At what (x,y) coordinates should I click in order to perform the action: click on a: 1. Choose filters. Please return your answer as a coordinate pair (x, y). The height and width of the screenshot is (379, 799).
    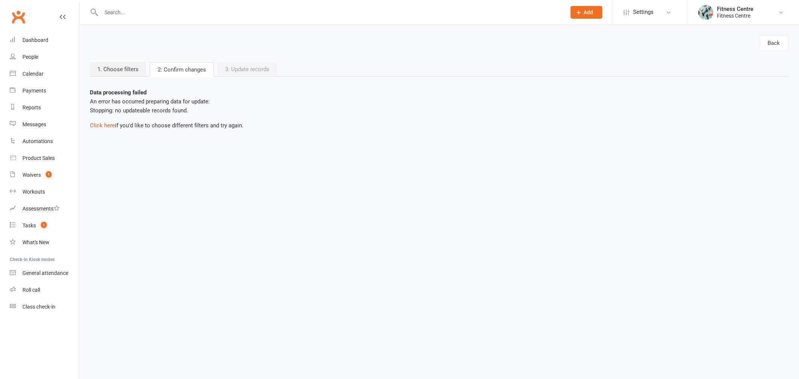
    Looking at the image, I should click on (118, 69).